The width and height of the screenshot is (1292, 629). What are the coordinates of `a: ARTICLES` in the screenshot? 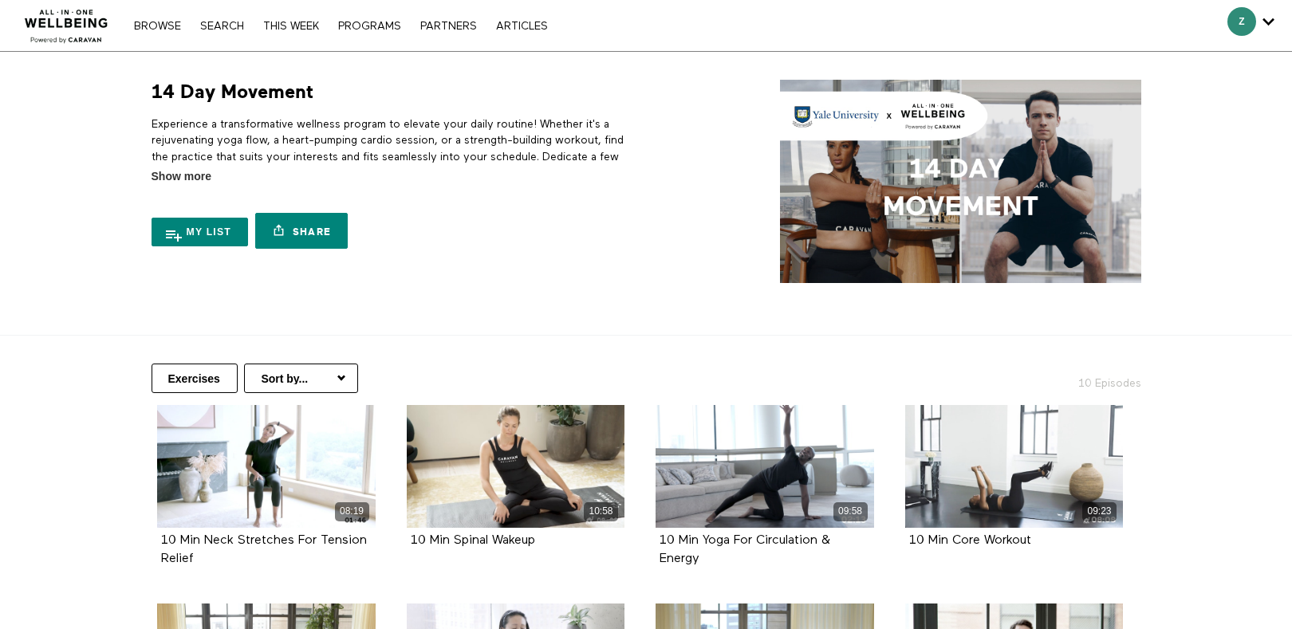 It's located at (522, 26).